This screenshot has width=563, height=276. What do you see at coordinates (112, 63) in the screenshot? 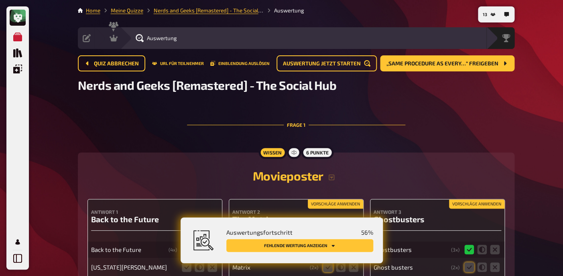
I see `button: Quiz abbrechen` at bounding box center [112, 63].